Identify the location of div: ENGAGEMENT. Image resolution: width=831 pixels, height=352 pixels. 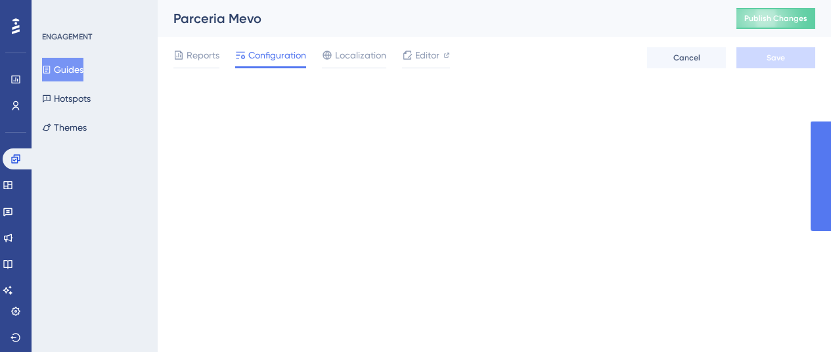
(67, 37).